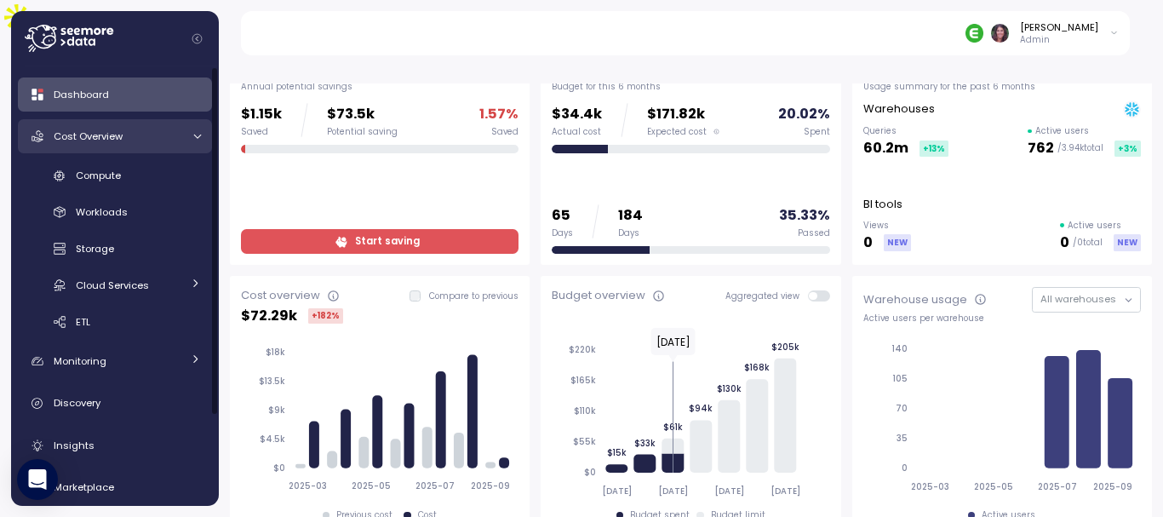 This screenshot has width=1163, height=517. Describe the element at coordinates (101, 212) in the screenshot. I see `span: Workloads` at that location.